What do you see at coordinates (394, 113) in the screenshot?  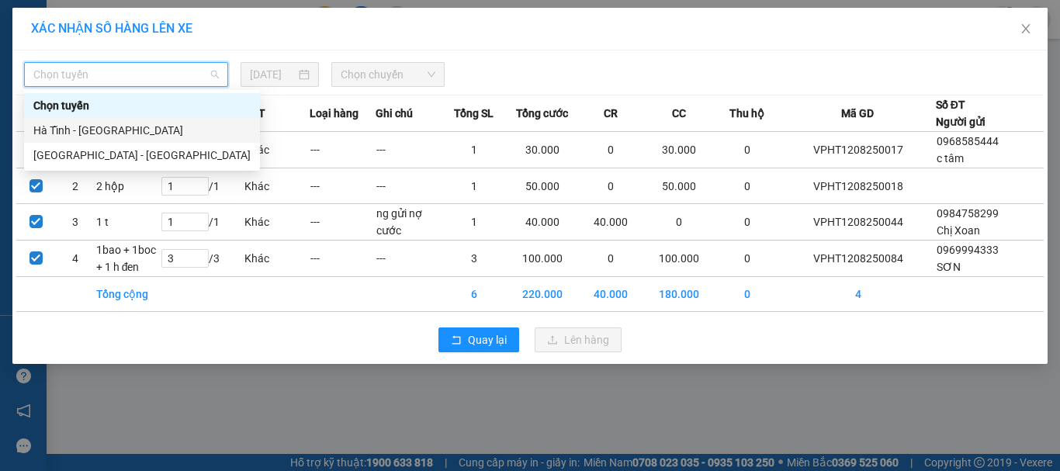 I see `span: Ghi chú` at bounding box center [394, 113].